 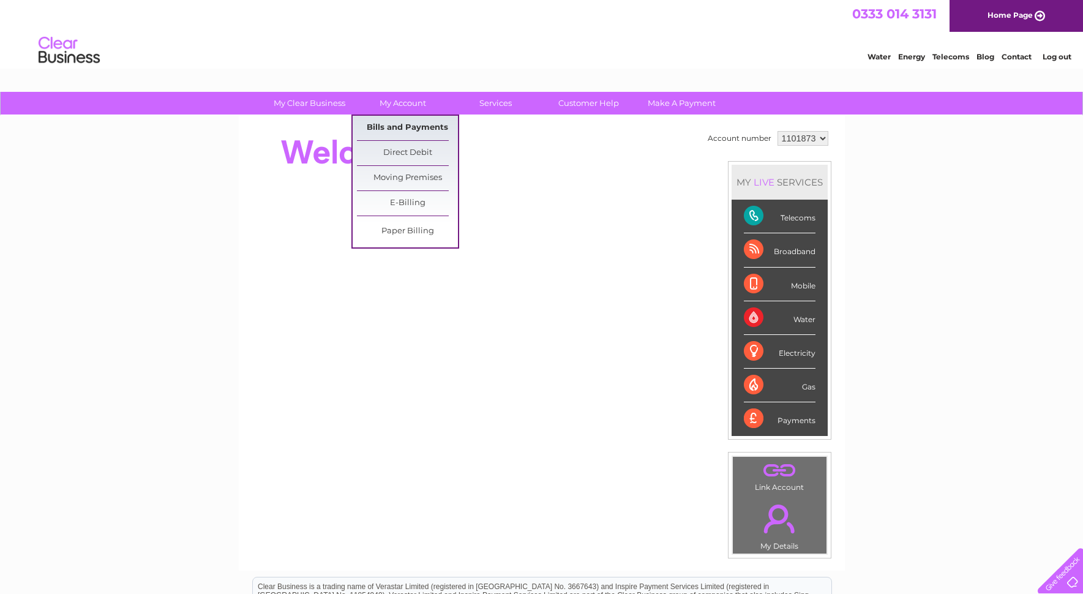 I want to click on div: Mobile, so click(x=779, y=284).